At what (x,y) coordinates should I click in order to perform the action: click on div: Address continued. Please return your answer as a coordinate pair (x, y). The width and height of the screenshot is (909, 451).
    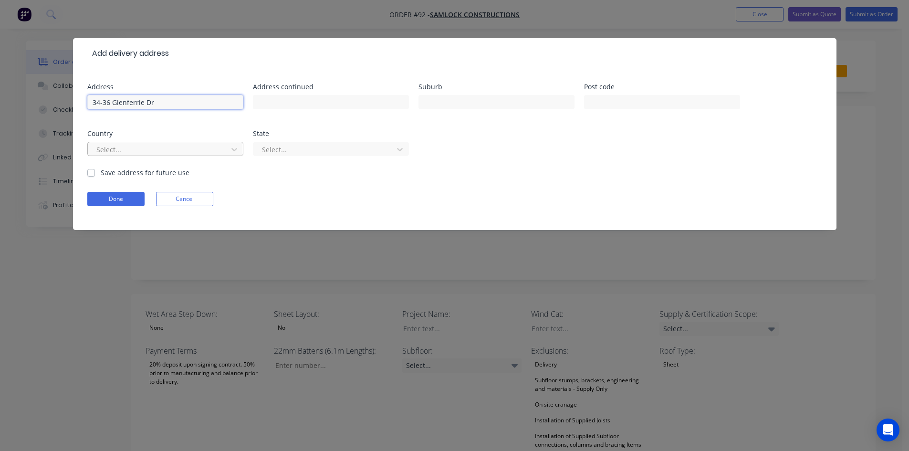
    Looking at the image, I should click on (331, 87).